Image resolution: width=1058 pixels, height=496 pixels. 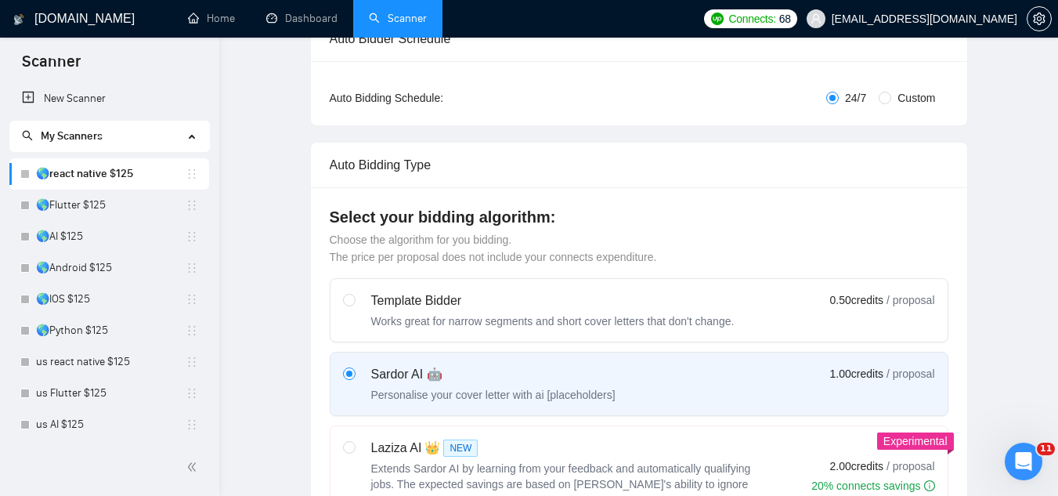 I want to click on span: info-circle, so click(x=930, y=486).